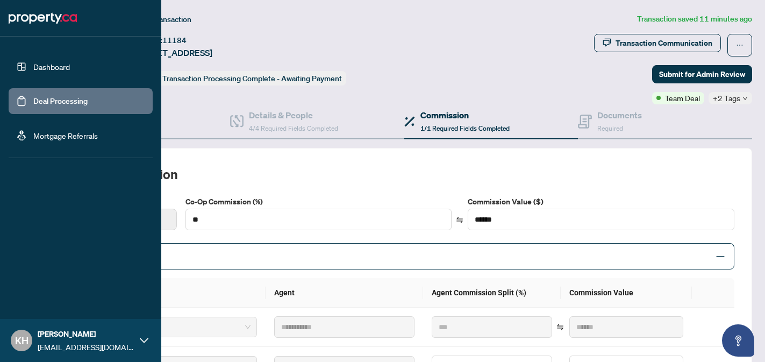 The height and width of the screenshot is (362, 765). I want to click on span: Required, so click(610, 128).